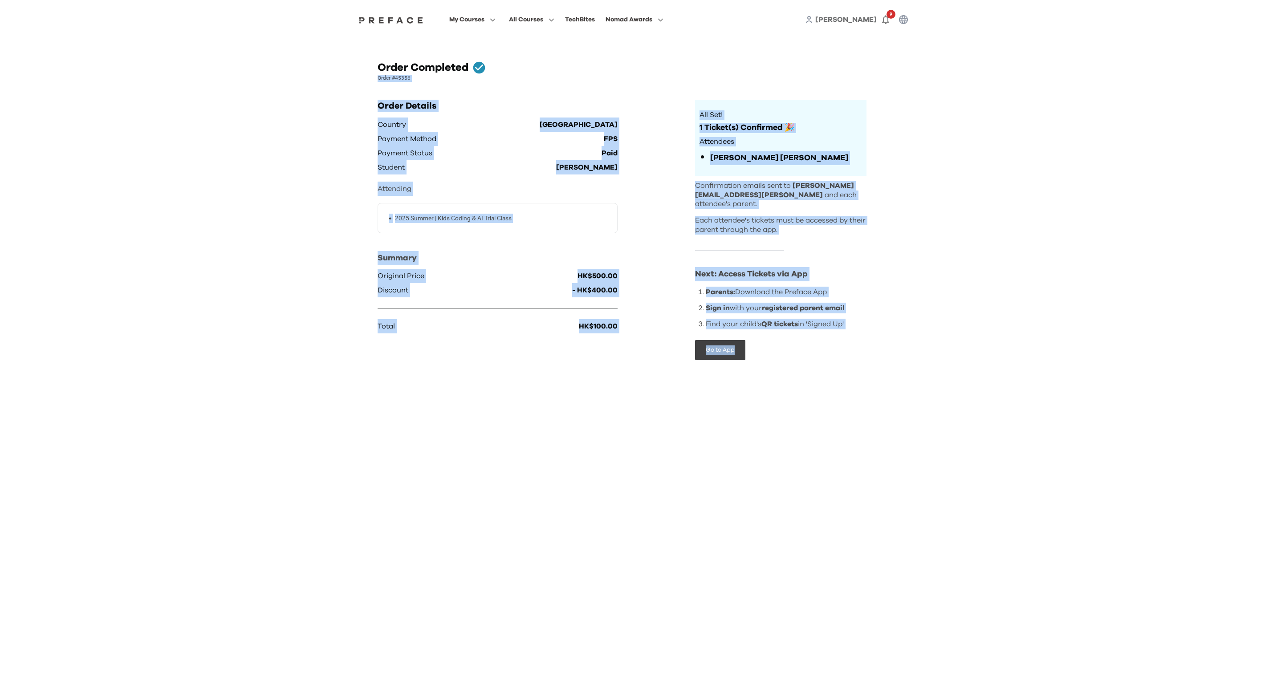  I want to click on p: Country, so click(392, 125).